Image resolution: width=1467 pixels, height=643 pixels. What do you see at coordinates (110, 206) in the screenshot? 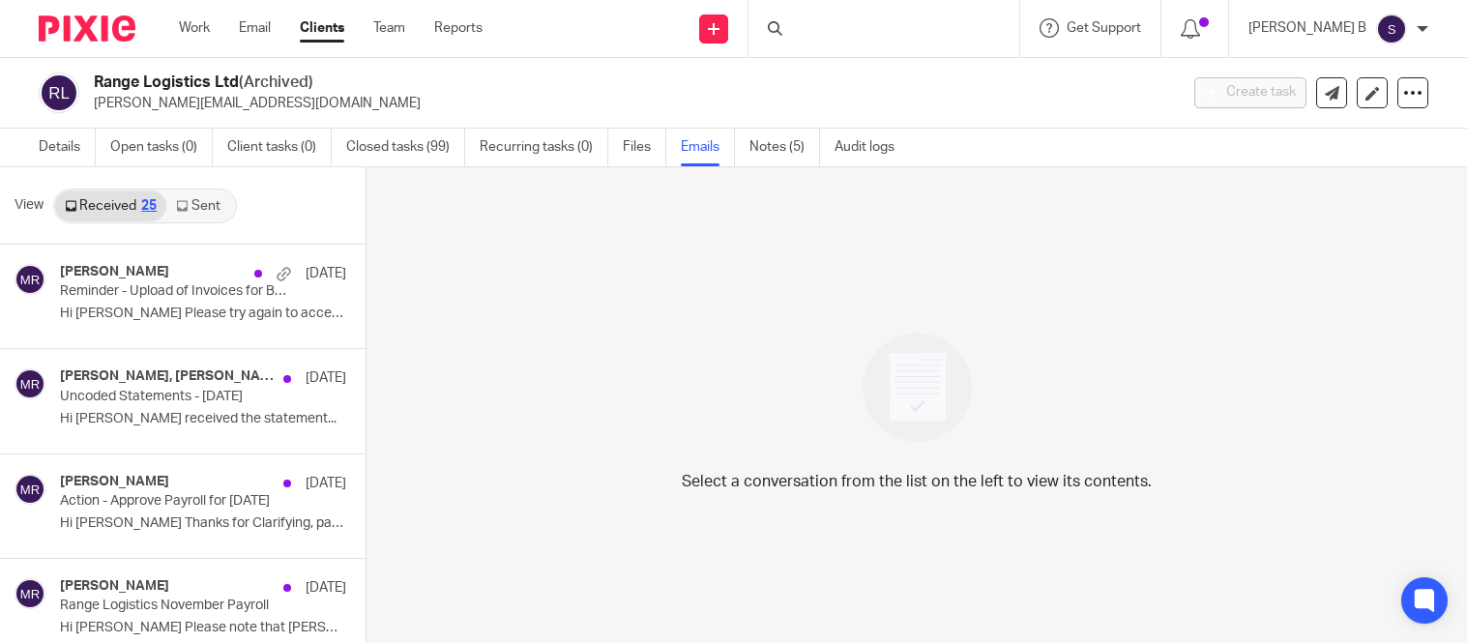
I see `a: Received25` at bounding box center [110, 206].